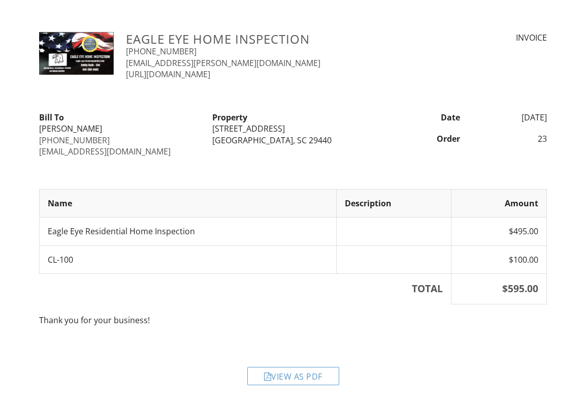  What do you see at coordinates (393, 203) in the screenshot?
I see `th: Description` at bounding box center [393, 203].